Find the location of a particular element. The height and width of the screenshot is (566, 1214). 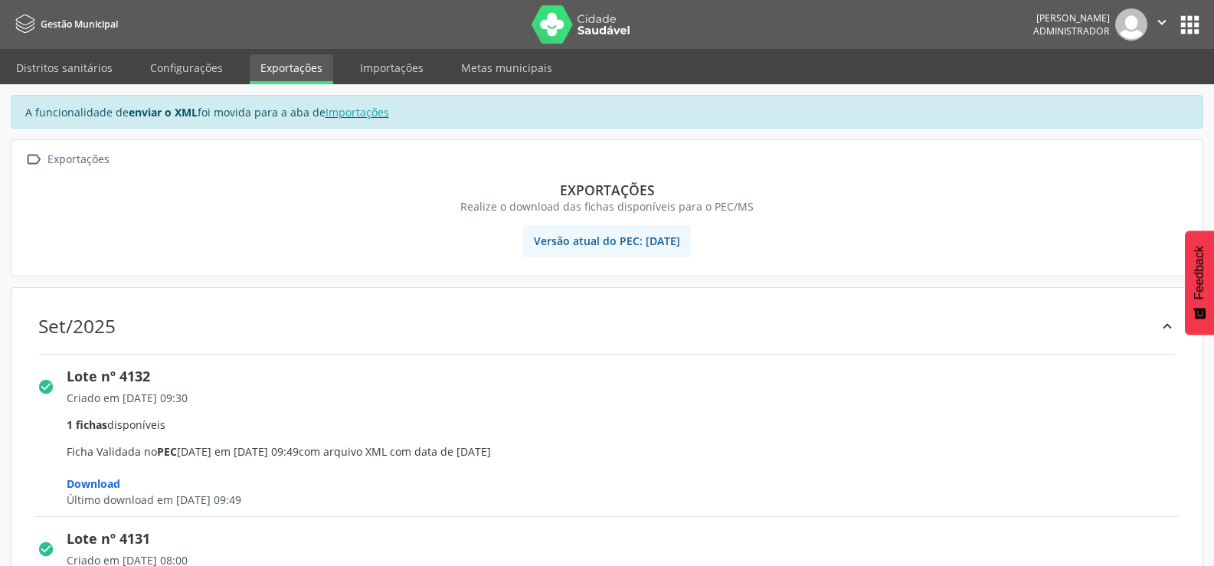

strong: enviar o XML is located at coordinates (163, 112).